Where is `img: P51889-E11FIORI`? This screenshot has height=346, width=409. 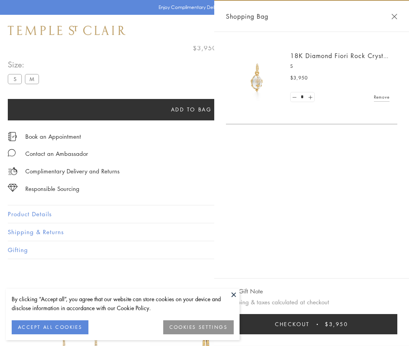
img: P51889-E11FIORI is located at coordinates (257, 78).